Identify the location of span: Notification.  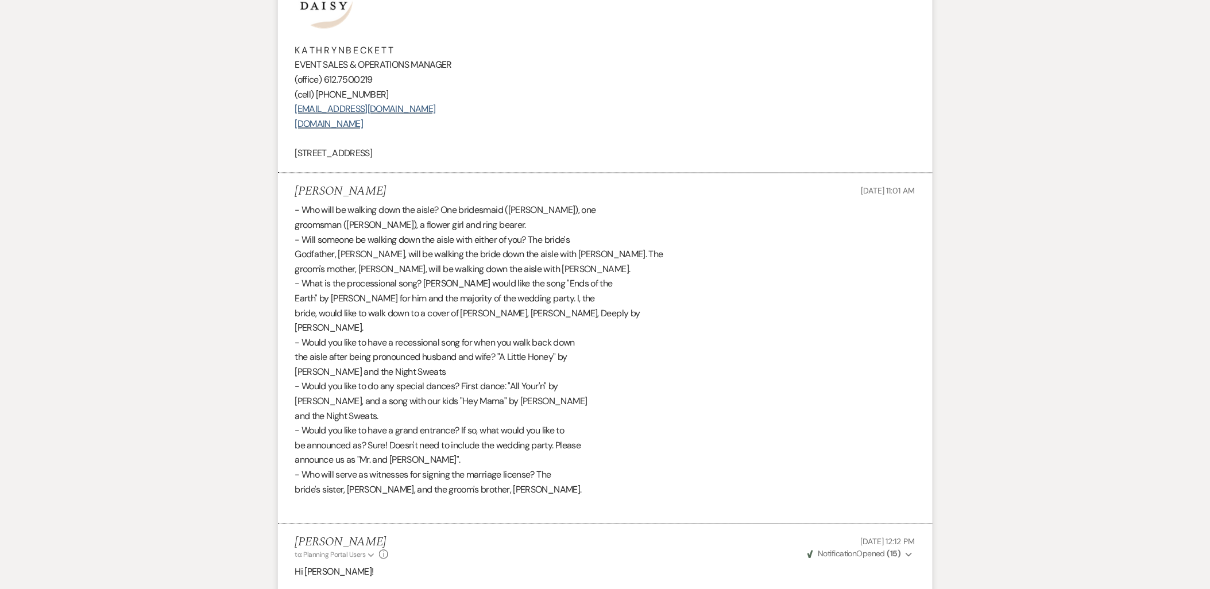
(838, 554).